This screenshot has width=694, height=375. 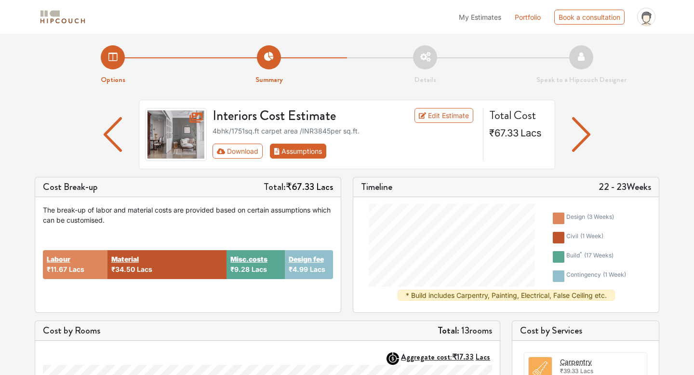 I want to click on h5: 13 rooms, so click(x=465, y=331).